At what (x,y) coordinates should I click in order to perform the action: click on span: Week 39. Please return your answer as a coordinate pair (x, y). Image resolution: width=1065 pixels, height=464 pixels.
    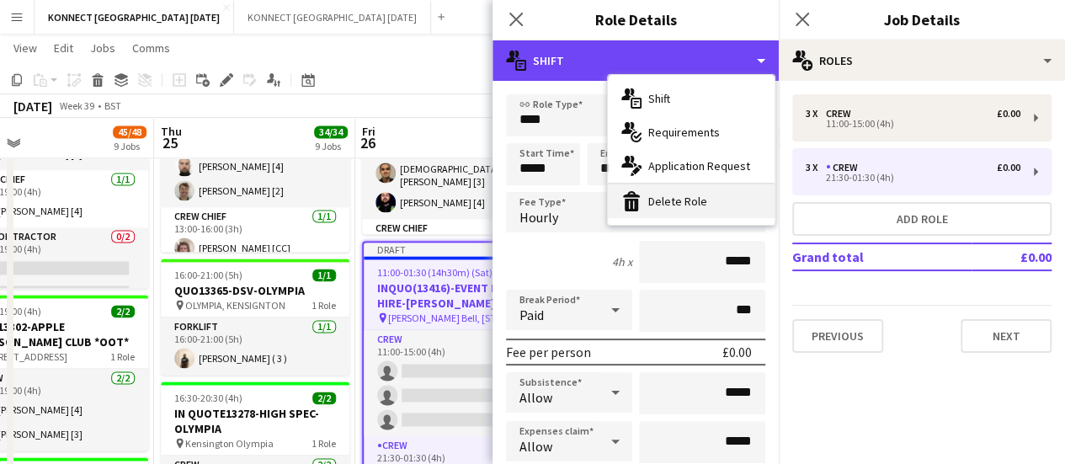
    Looking at the image, I should click on (77, 105).